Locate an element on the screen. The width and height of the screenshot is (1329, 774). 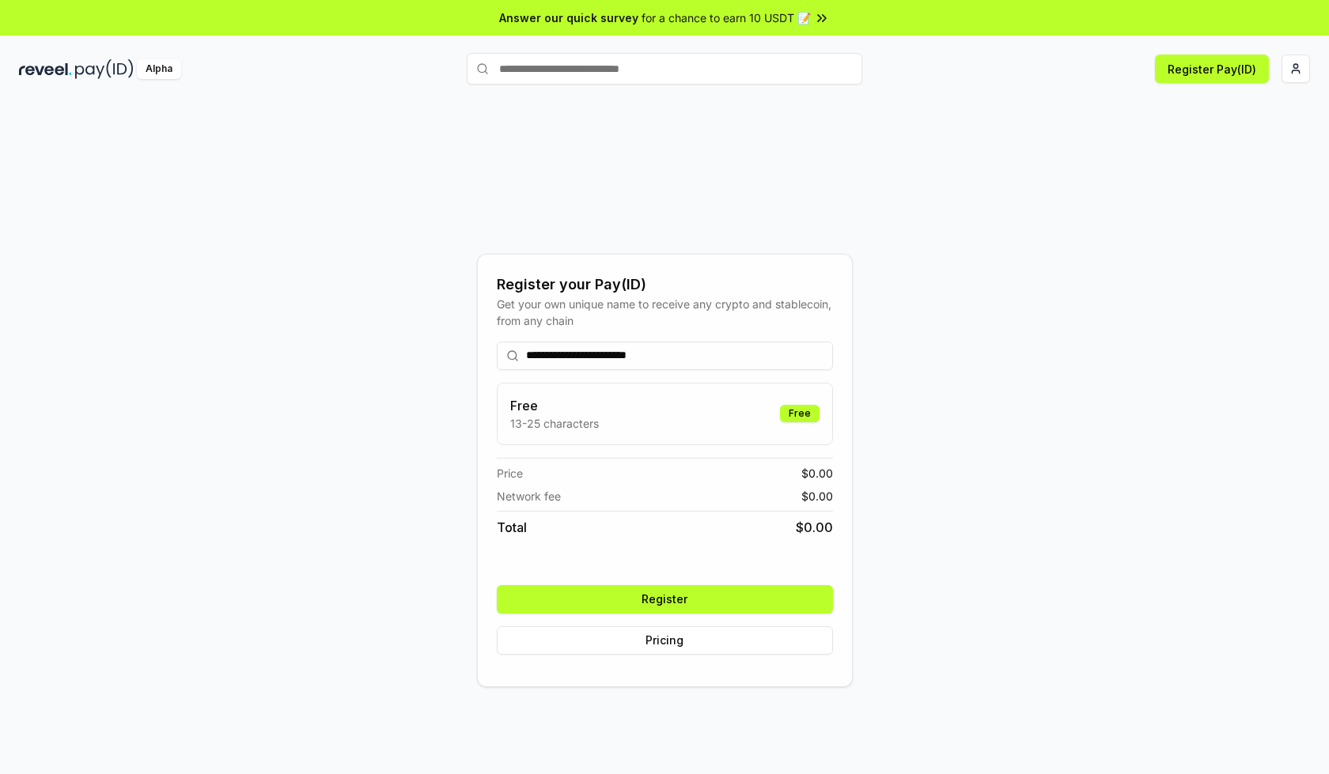
span: Answer our quick survey is located at coordinates (569, 17).